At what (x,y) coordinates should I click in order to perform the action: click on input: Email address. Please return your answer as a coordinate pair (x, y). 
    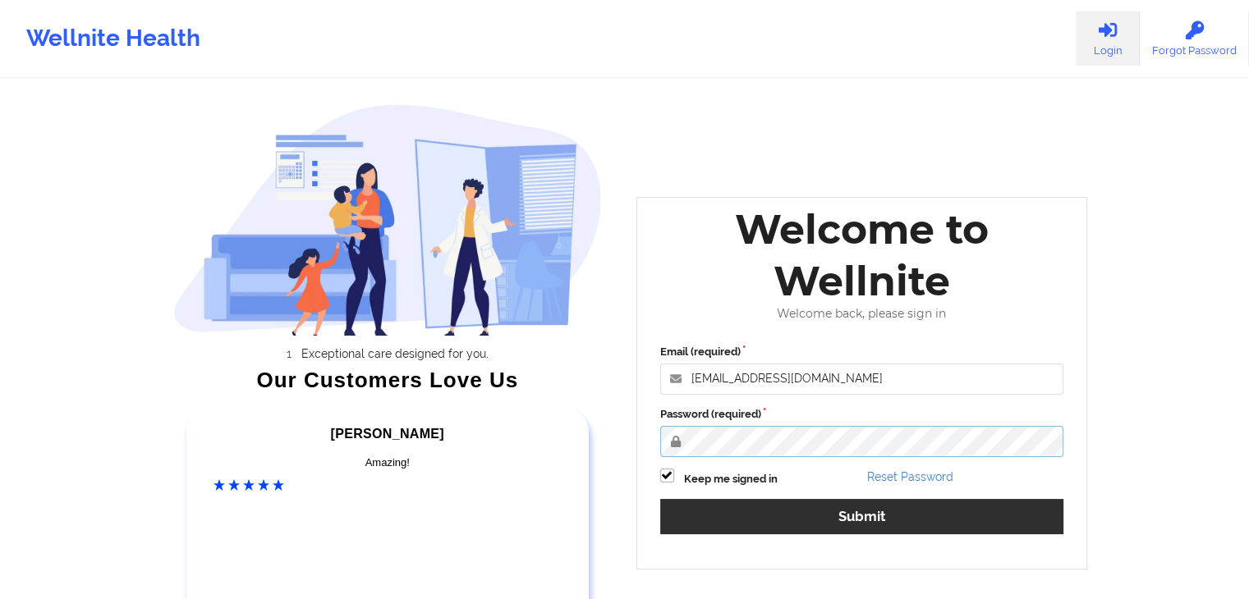
    Looking at the image, I should click on (862, 379).